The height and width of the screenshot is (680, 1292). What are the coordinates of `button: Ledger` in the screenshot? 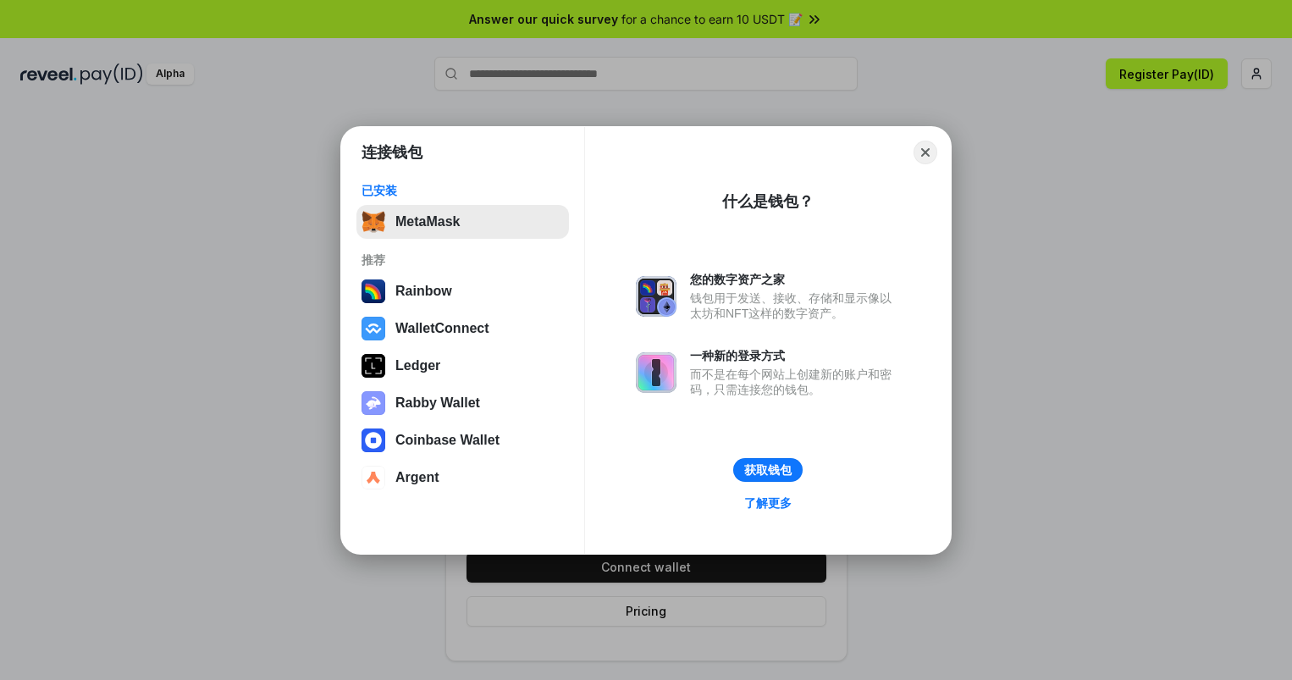 It's located at (462, 366).